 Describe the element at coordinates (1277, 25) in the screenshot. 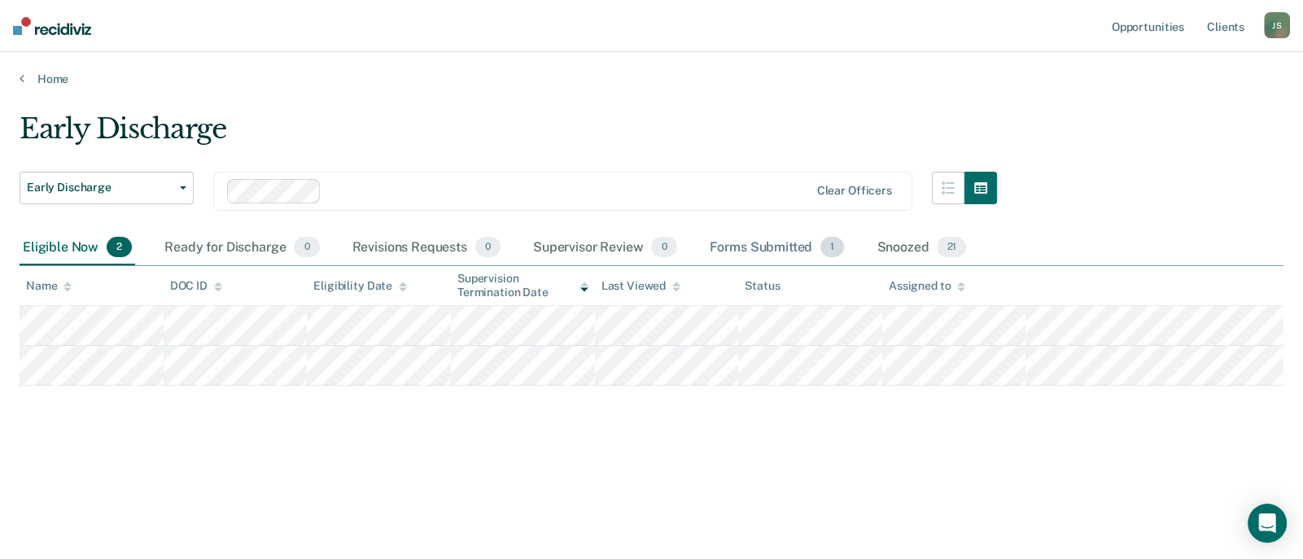

I see `div: J S` at that location.